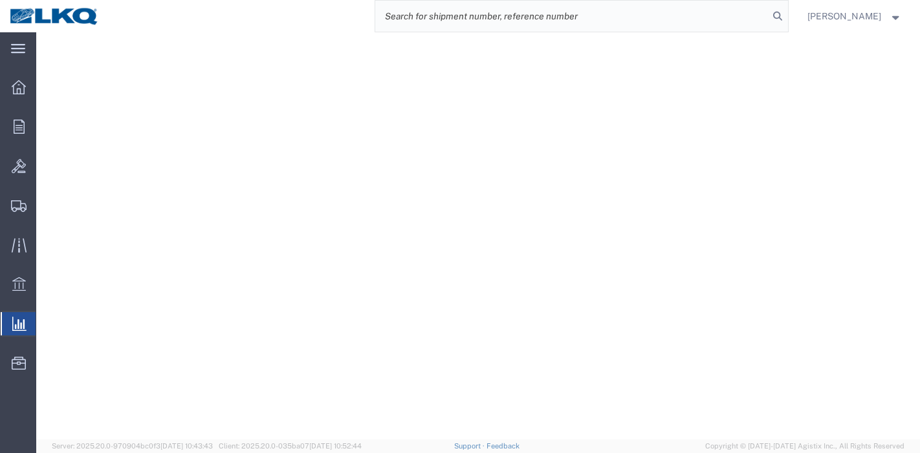 This screenshot has height=453, width=920. I want to click on a: Feedback, so click(503, 446).